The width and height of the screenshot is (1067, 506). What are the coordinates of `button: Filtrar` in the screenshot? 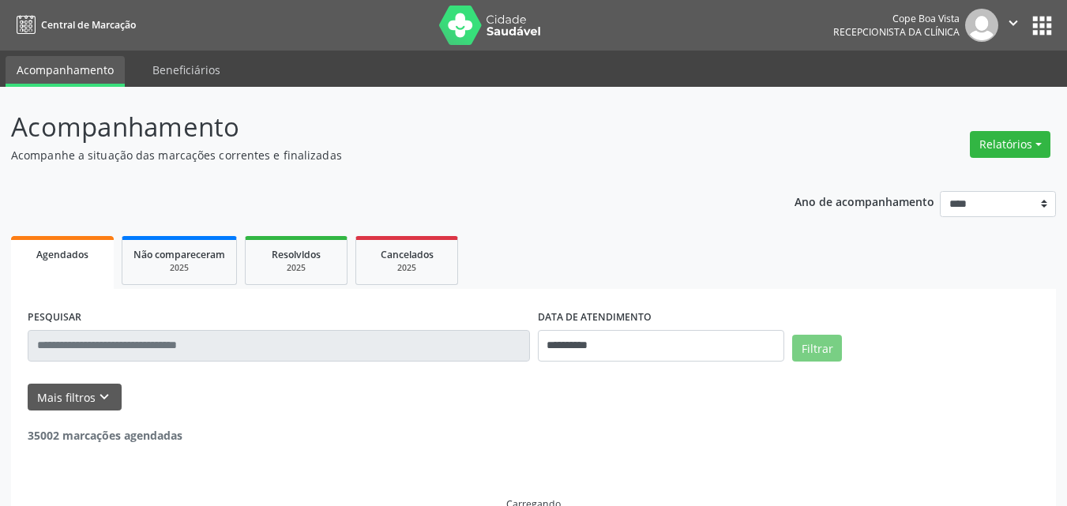 It's located at (817, 348).